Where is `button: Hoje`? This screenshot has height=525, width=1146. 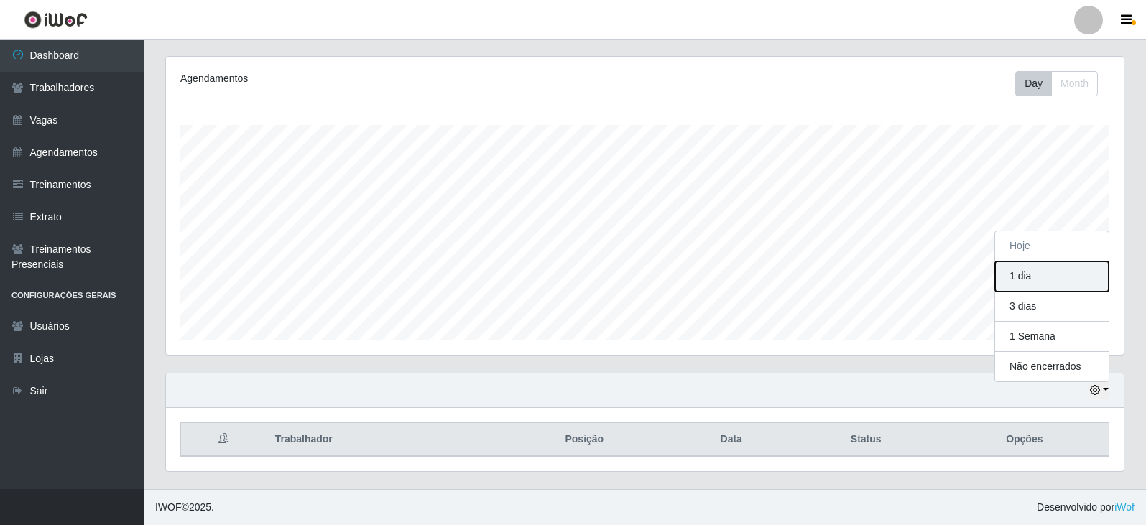 button: Hoje is located at coordinates (1051, 246).